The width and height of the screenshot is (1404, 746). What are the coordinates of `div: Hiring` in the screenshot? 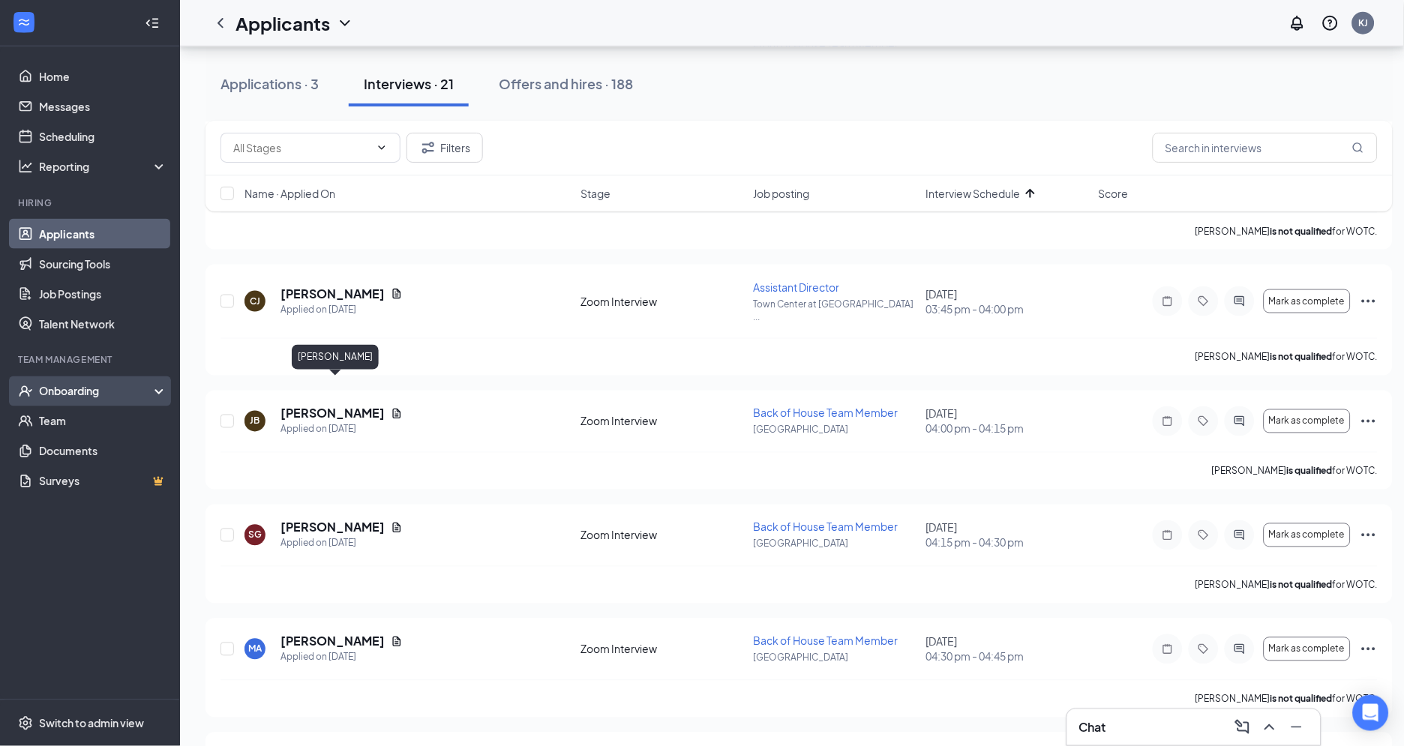 It's located at (91, 203).